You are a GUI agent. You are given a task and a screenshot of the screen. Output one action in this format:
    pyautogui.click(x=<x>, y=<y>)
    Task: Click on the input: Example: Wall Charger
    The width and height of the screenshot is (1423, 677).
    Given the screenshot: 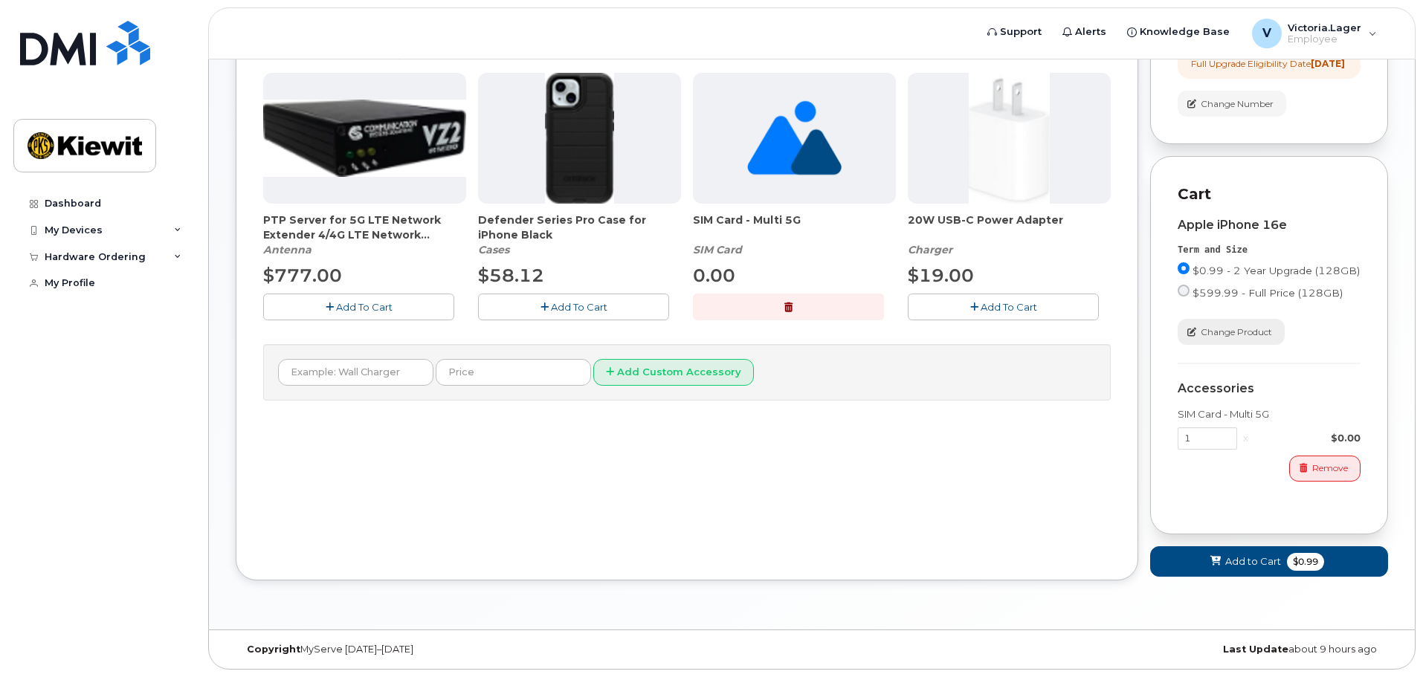 What is the action you would take?
    pyautogui.click(x=355, y=373)
    